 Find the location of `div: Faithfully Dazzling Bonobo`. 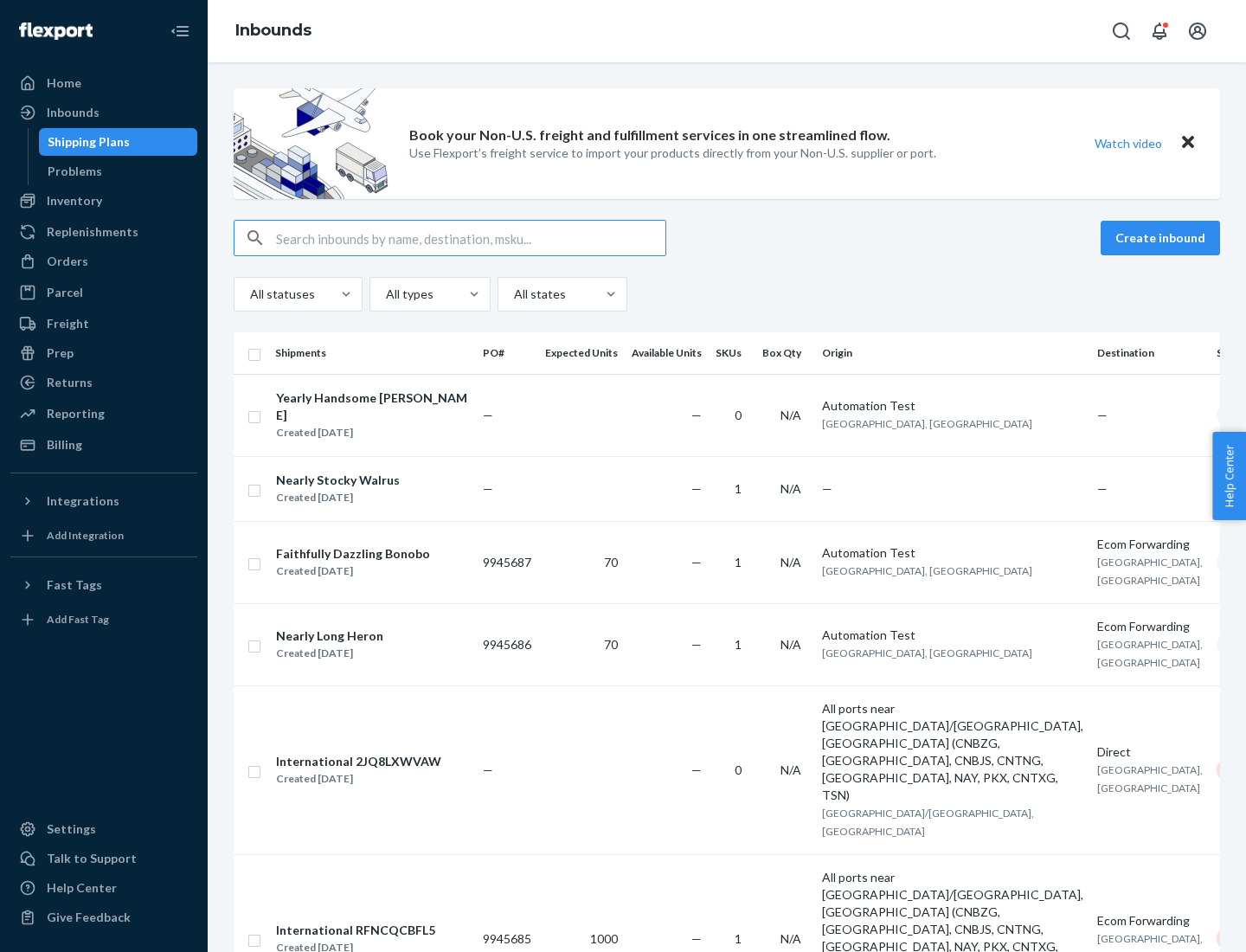

div: Faithfully Dazzling Bonobo is located at coordinates (353, 554).